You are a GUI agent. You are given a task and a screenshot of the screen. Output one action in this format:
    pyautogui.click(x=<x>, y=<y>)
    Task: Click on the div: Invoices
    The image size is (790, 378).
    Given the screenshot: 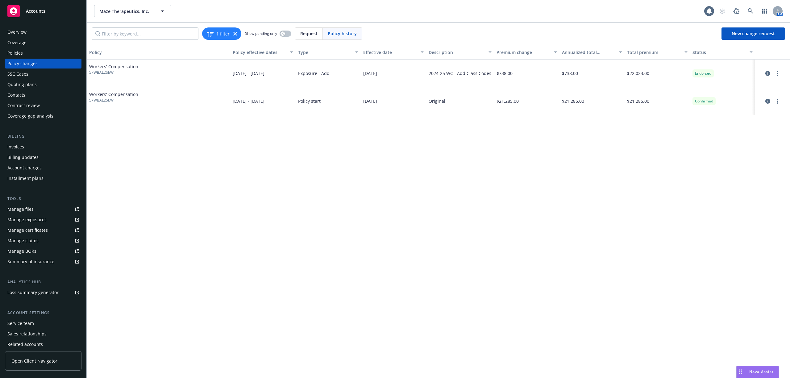 What is the action you would take?
    pyautogui.click(x=16, y=147)
    